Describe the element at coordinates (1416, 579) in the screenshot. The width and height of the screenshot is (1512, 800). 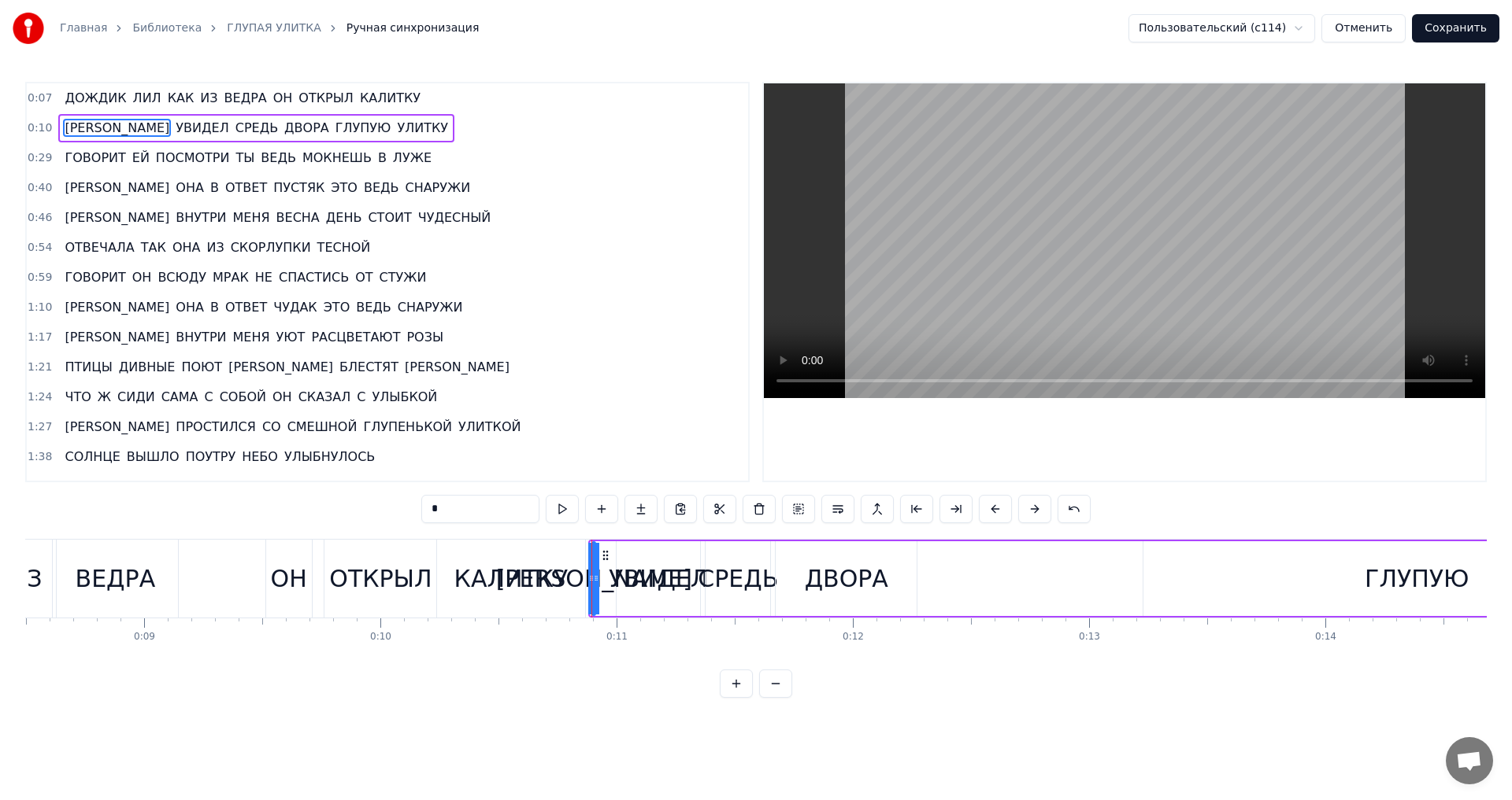
I see `div: ГЛУПУЮ` at that location.